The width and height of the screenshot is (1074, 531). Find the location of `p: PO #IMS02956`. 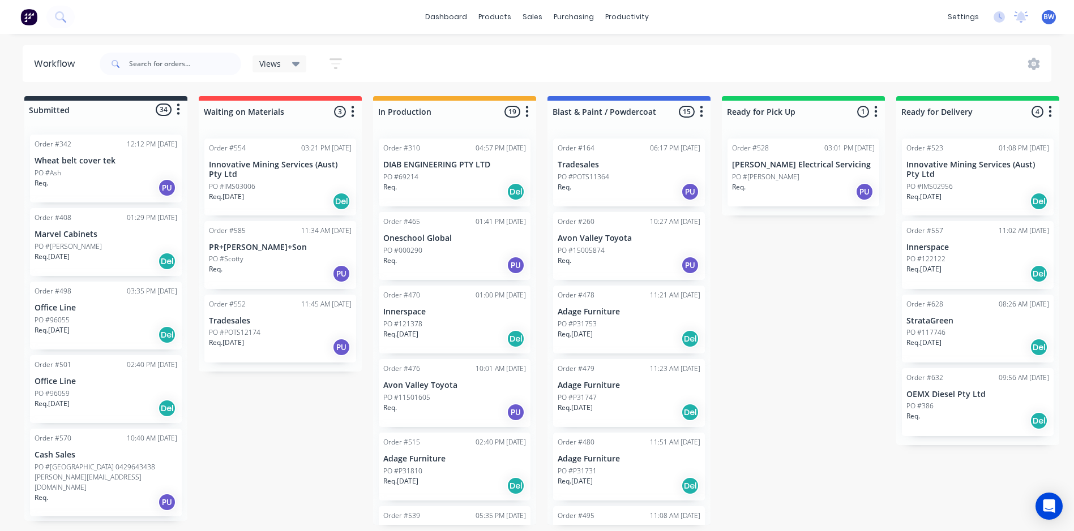

p: PO #IMS02956 is located at coordinates (929, 187).